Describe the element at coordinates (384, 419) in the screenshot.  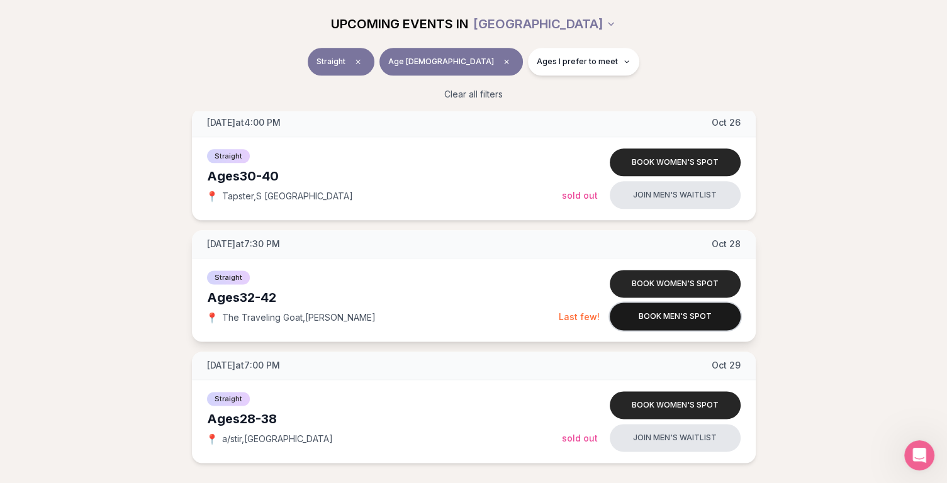
I see `div: Ages 28-38` at that location.